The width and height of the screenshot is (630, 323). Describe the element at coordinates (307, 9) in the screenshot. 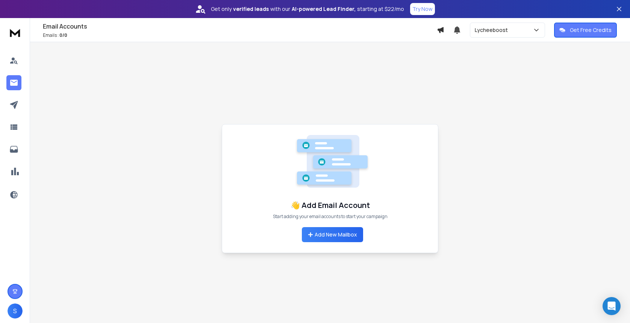

I see `p: Get only with our starting at $22/mo` at that location.